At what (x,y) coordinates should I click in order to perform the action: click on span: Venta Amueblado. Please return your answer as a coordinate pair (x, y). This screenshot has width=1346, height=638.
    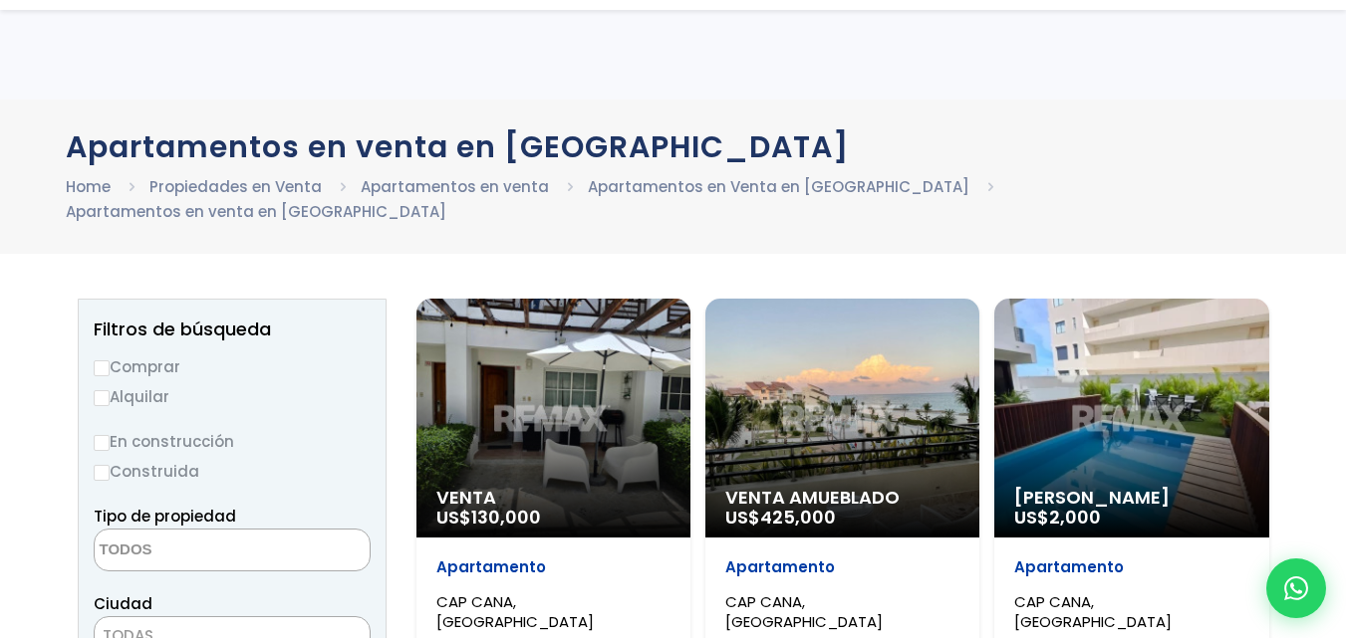
    Looking at the image, I should click on (842, 498).